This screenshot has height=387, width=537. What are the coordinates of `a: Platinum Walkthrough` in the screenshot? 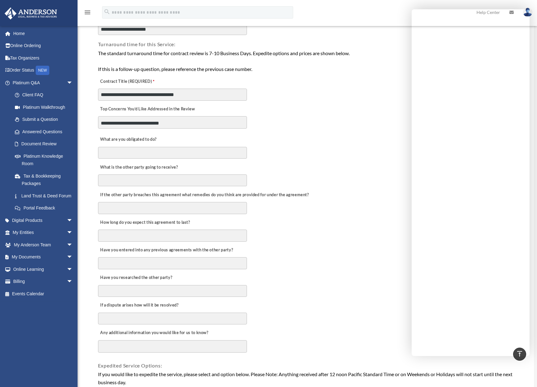 It's located at (45, 107).